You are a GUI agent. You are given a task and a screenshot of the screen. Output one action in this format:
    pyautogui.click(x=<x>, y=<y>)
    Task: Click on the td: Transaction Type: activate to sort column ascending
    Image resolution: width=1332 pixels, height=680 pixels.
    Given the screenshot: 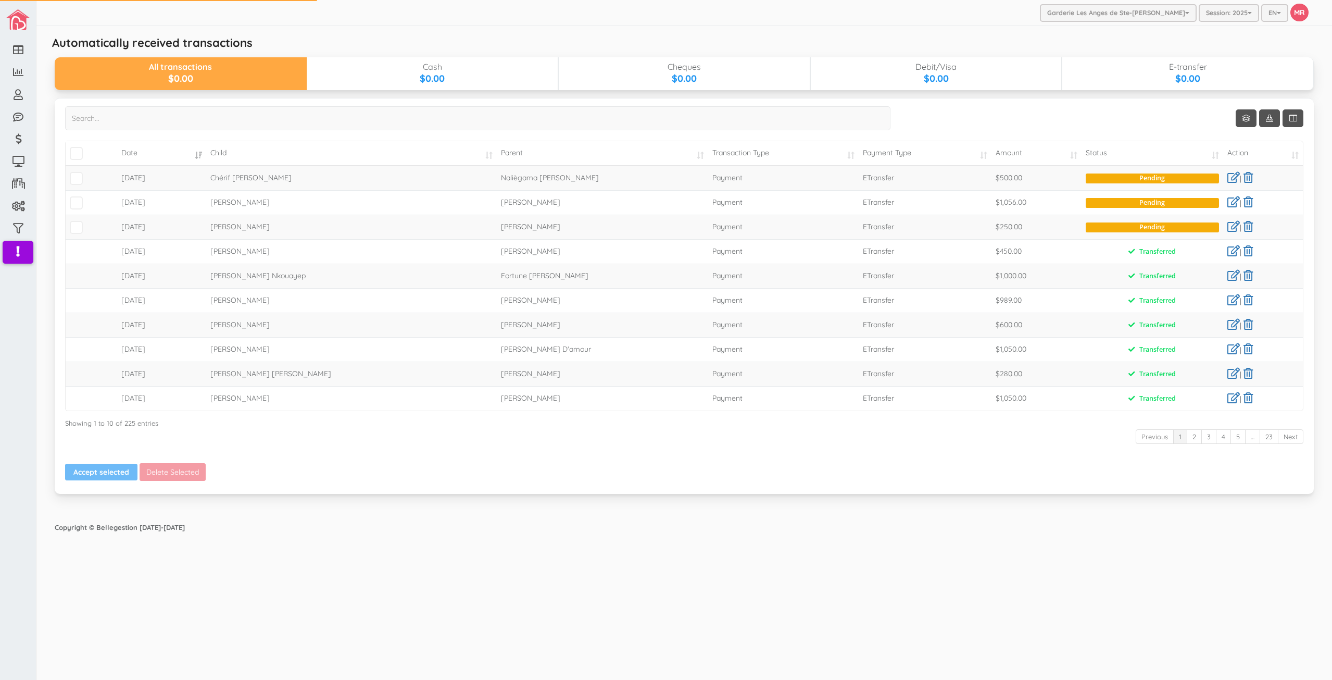 What is the action you would take?
    pyautogui.click(x=784, y=153)
    